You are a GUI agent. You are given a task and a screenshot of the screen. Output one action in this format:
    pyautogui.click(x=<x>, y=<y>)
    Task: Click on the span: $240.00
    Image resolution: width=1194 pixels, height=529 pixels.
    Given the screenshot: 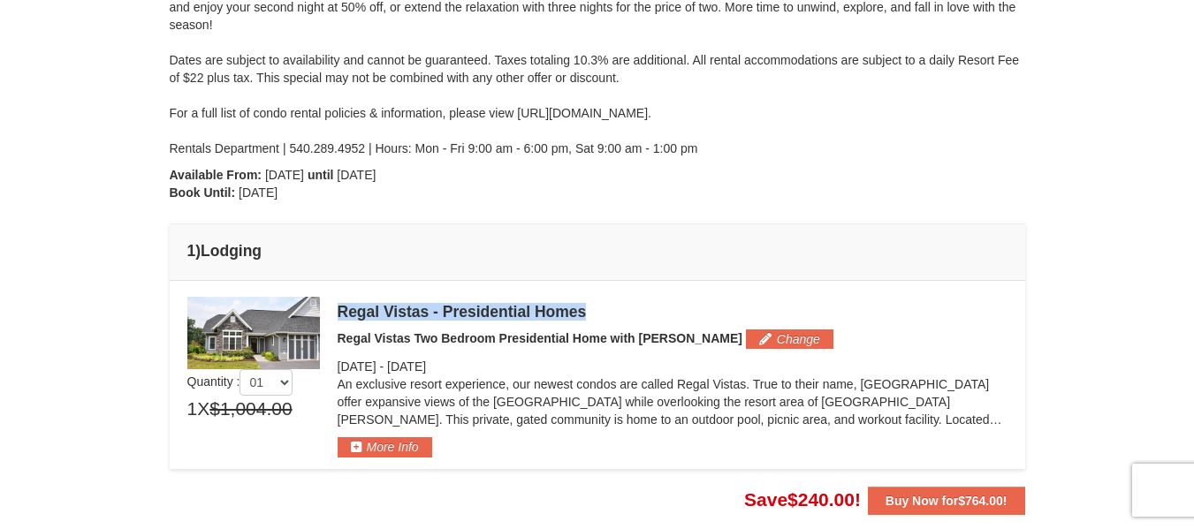 What is the action you would take?
    pyautogui.click(x=821, y=499)
    